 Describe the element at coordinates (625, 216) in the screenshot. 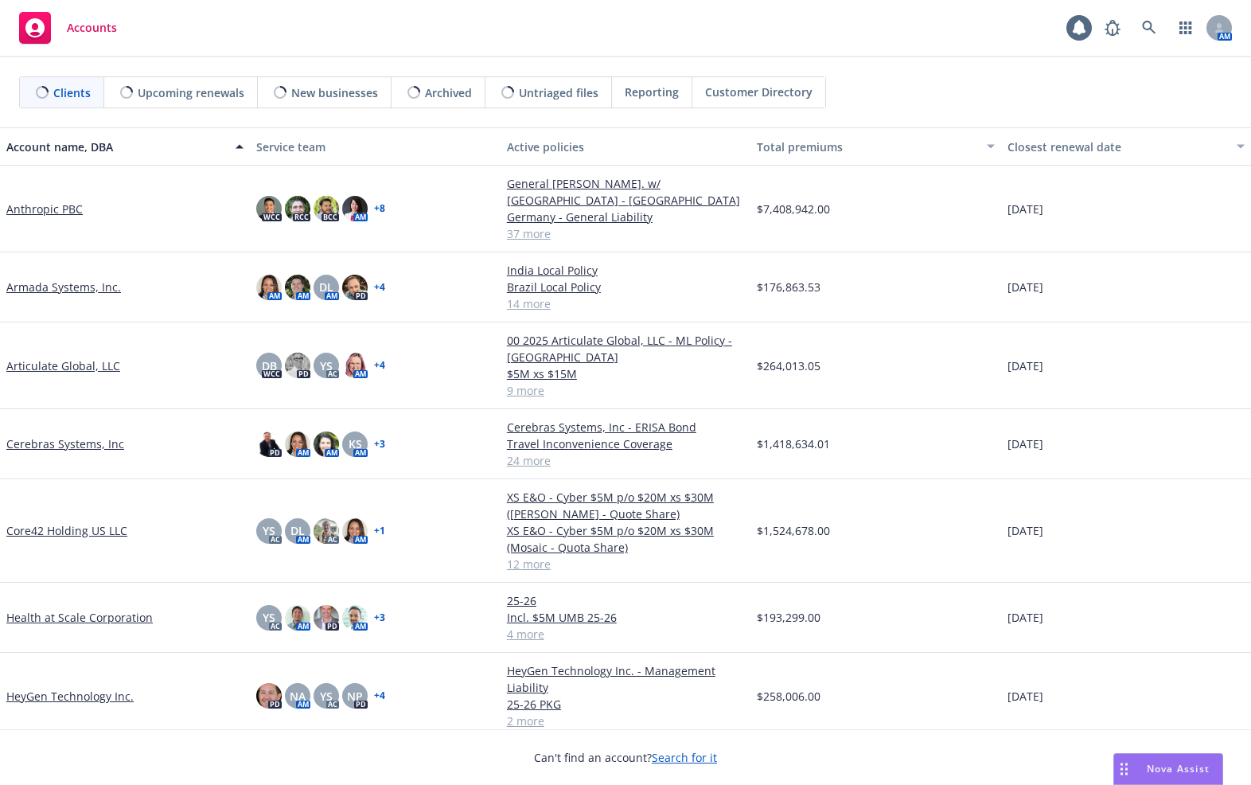

I see `a: Germany - General Liability` at that location.